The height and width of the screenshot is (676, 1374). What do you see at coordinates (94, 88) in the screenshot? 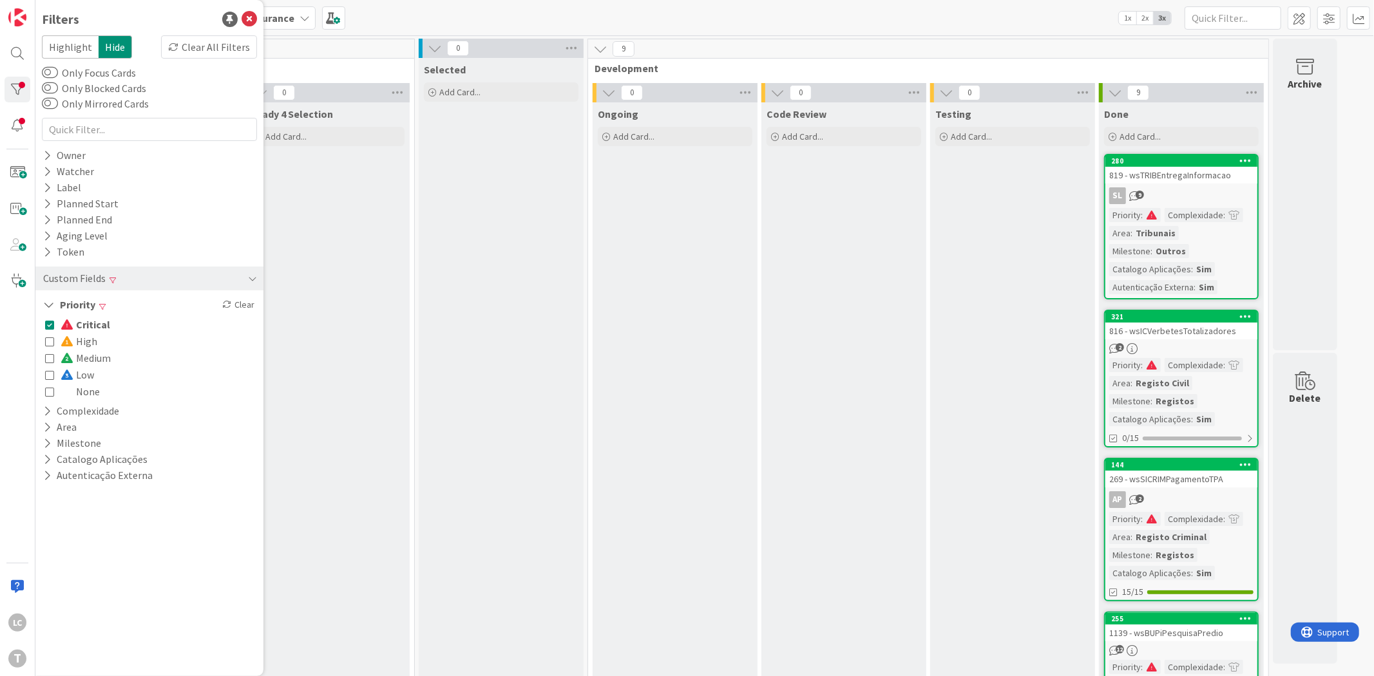
I see `label: Only Blocked Cards` at bounding box center [94, 88].